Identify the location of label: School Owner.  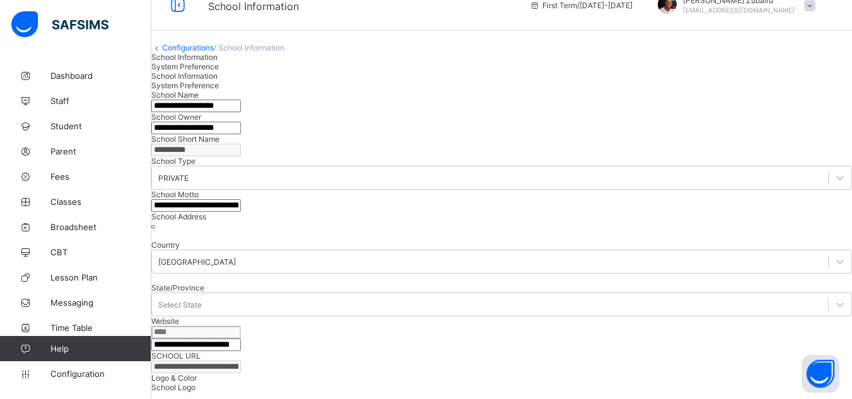
(176, 117).